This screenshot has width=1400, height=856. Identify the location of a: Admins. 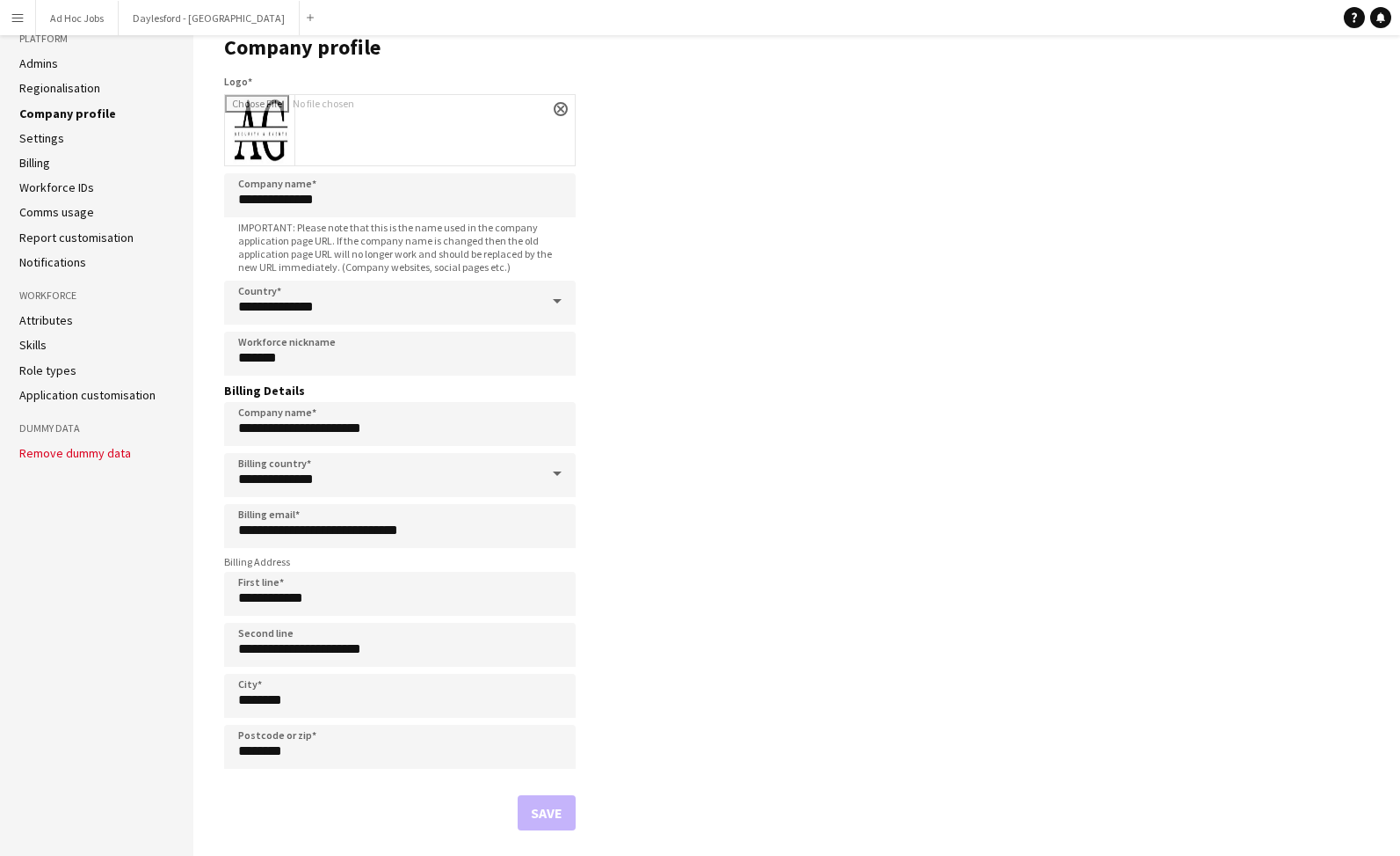
(39, 63).